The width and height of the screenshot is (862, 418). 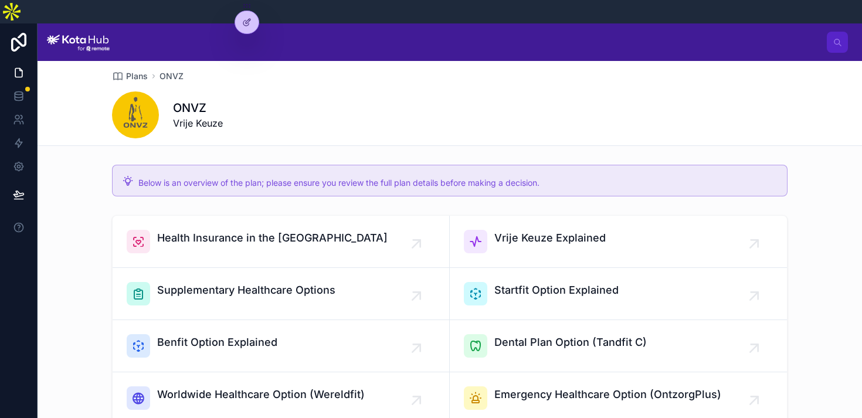 I want to click on span: Below is an overview of the plan; please ensure you review the full plan details before making a ..., so click(x=339, y=182).